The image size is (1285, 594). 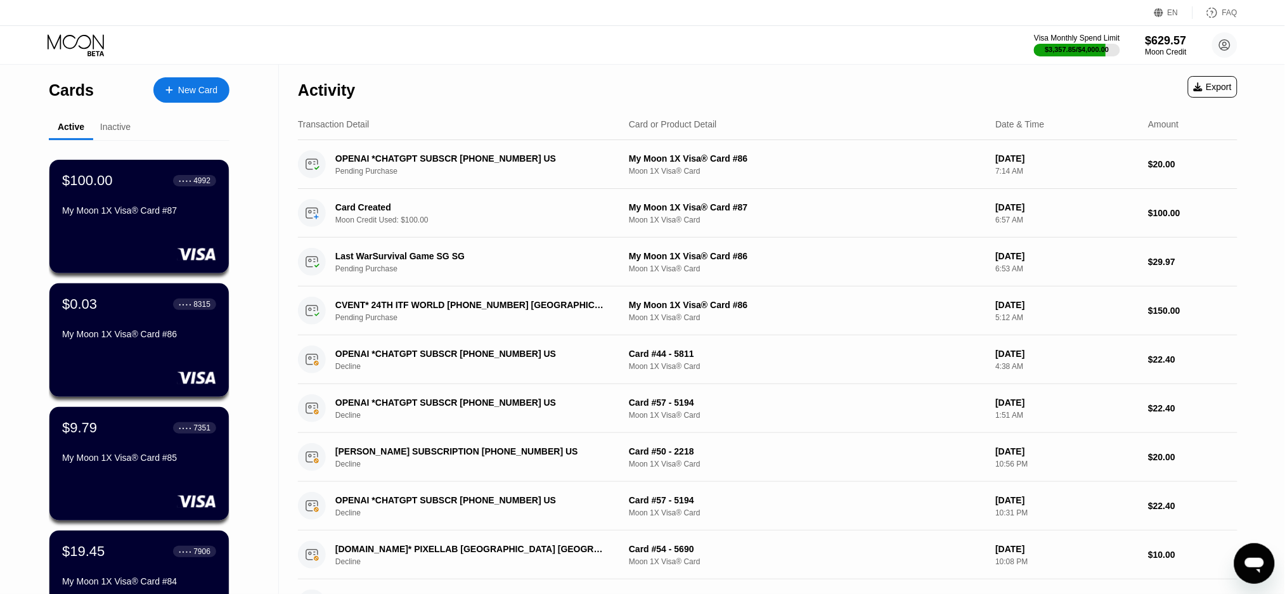 What do you see at coordinates (1166, 41) in the screenshot?
I see `div: $629.57` at bounding box center [1166, 41].